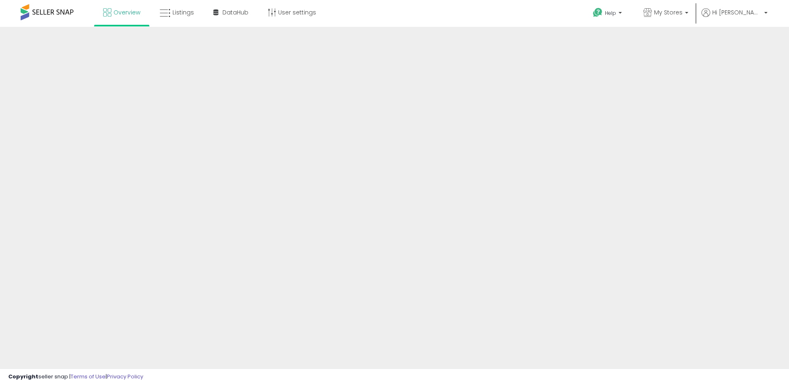 Image resolution: width=789 pixels, height=385 pixels. Describe the element at coordinates (668, 12) in the screenshot. I see `span: My Stores` at that location.